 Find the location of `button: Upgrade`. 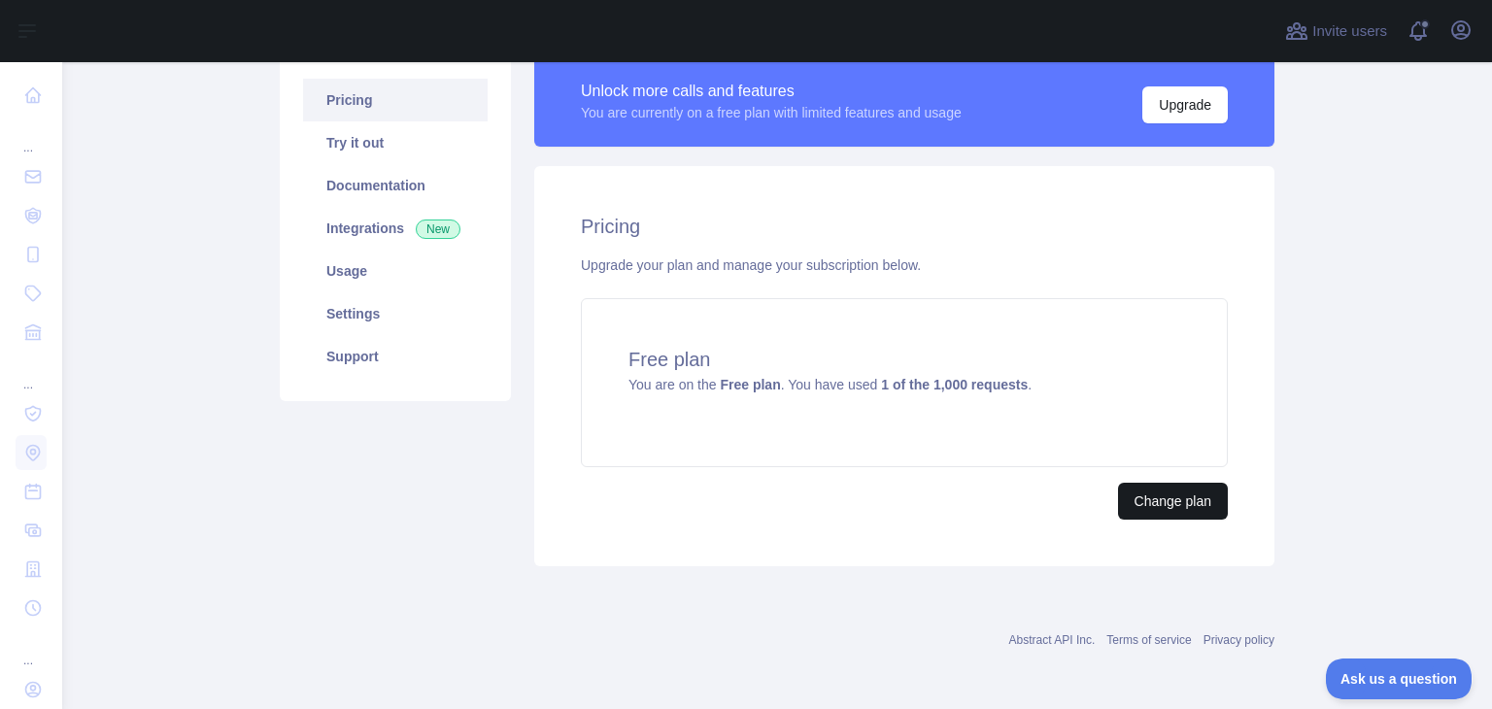

button: Upgrade is located at coordinates (1185, 105).